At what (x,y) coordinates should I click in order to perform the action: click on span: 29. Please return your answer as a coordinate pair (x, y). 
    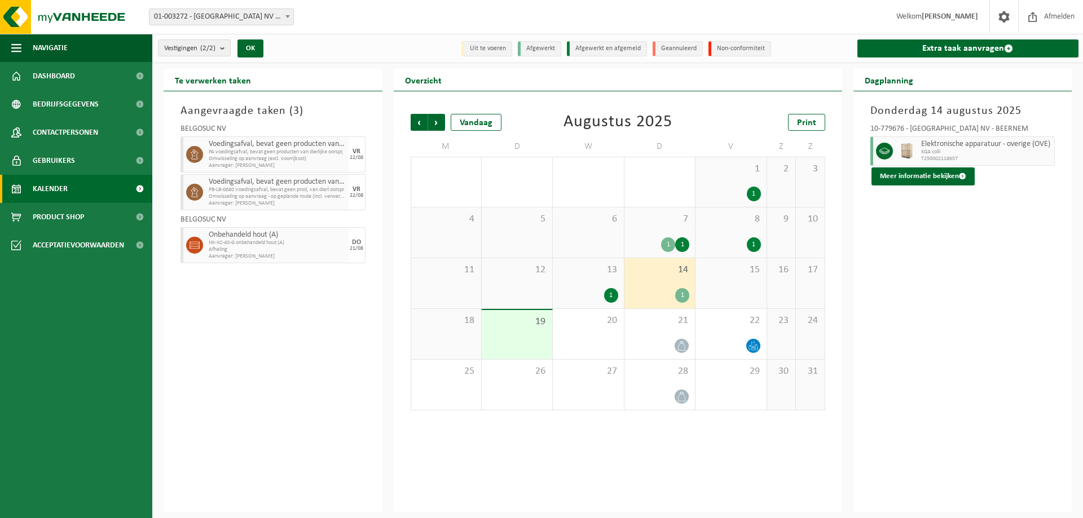
    Looking at the image, I should click on (731, 372).